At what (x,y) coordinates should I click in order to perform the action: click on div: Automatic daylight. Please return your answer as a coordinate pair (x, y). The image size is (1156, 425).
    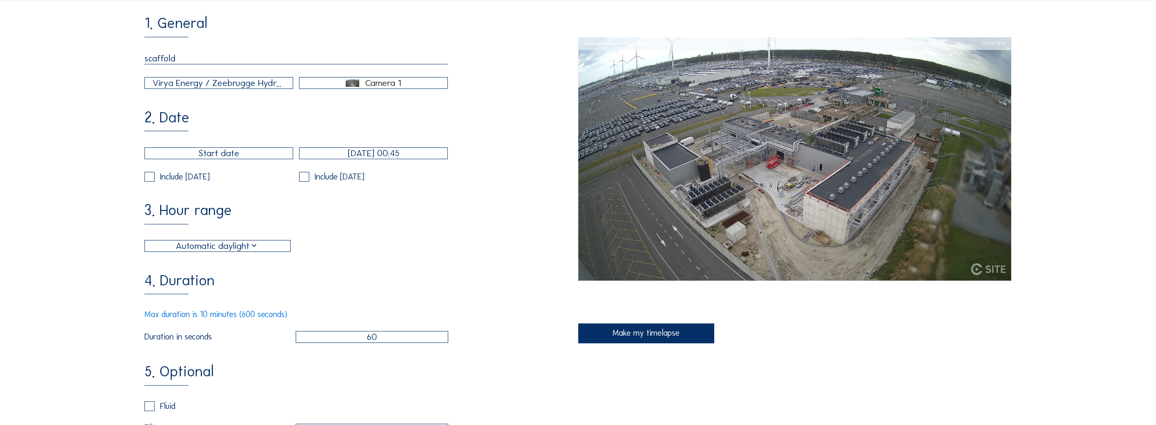
    Looking at the image, I should click on (217, 246).